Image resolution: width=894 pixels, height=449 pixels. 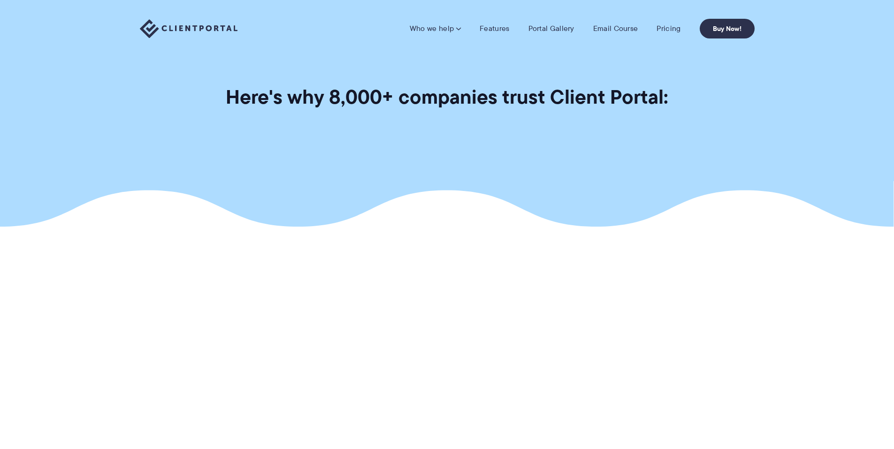 I want to click on h1: Here's why 8,000+ companies trust Client Portal:, so click(x=447, y=97).